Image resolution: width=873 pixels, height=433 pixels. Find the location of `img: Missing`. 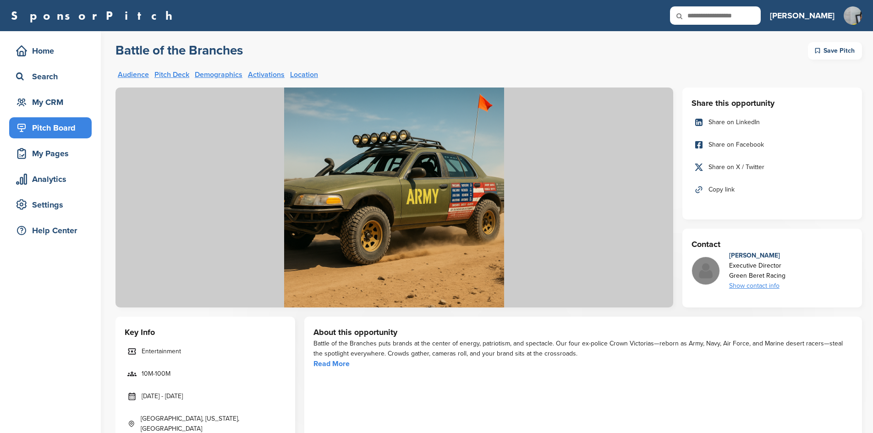

img: Missing is located at coordinates (705, 271).